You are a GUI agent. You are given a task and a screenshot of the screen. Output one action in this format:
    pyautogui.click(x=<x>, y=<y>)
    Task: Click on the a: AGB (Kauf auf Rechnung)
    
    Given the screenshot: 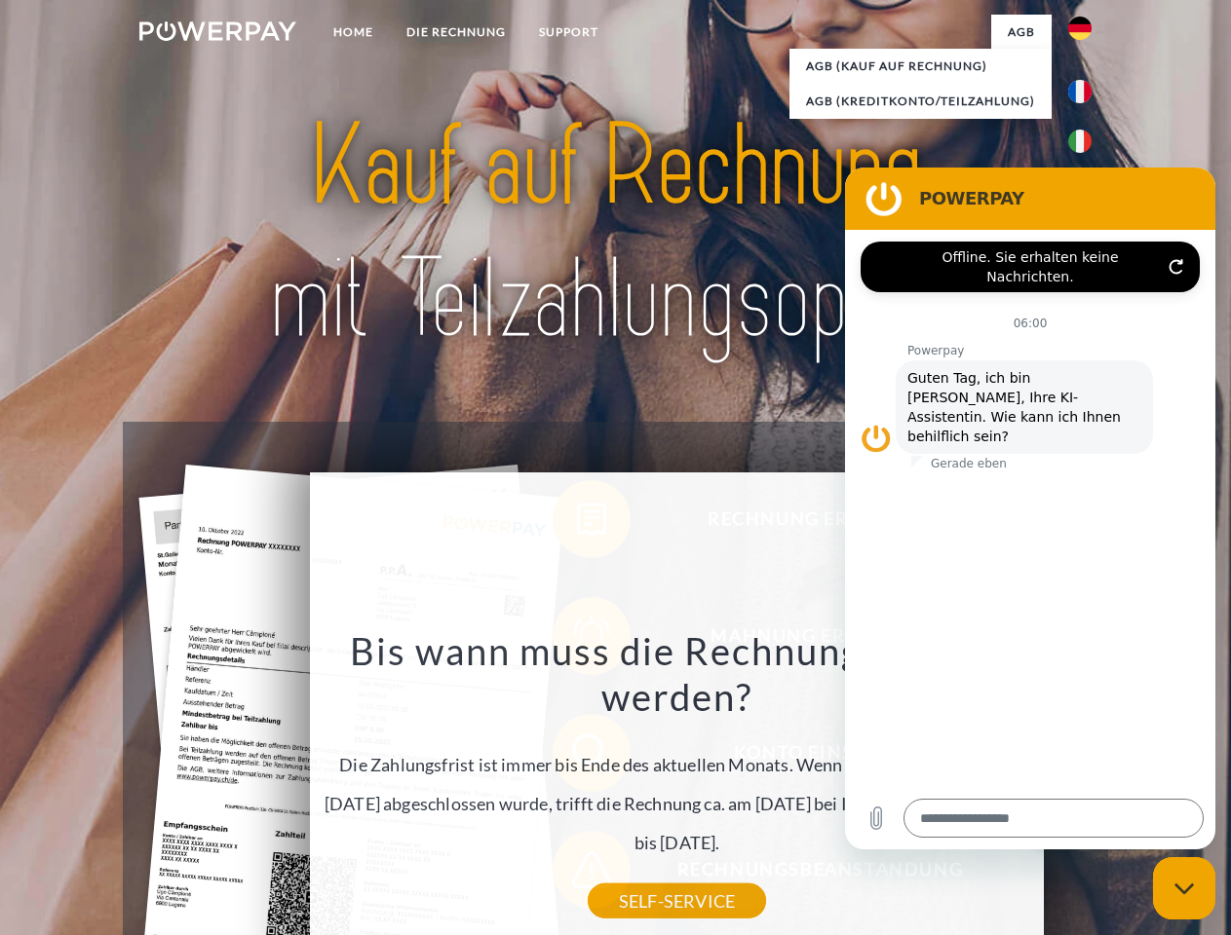 What is the action you would take?
    pyautogui.click(x=920, y=66)
    